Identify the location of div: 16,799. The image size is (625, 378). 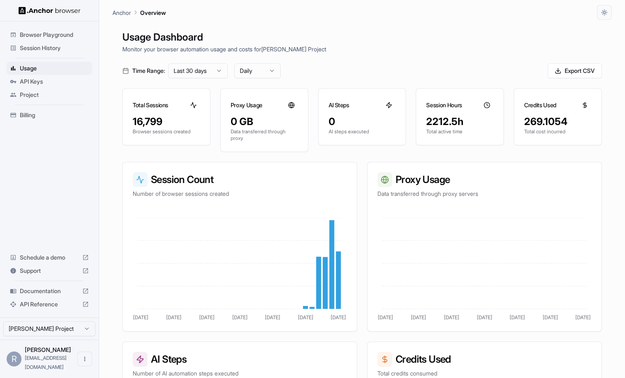
(166, 122).